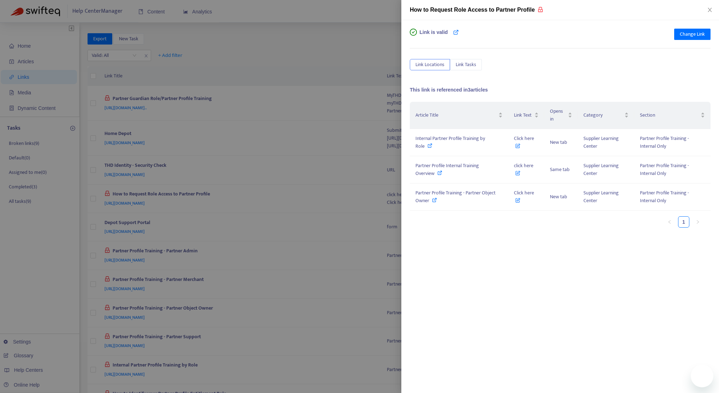 The height and width of the screenshot is (393, 719). I want to click on th: Section, so click(673, 115).